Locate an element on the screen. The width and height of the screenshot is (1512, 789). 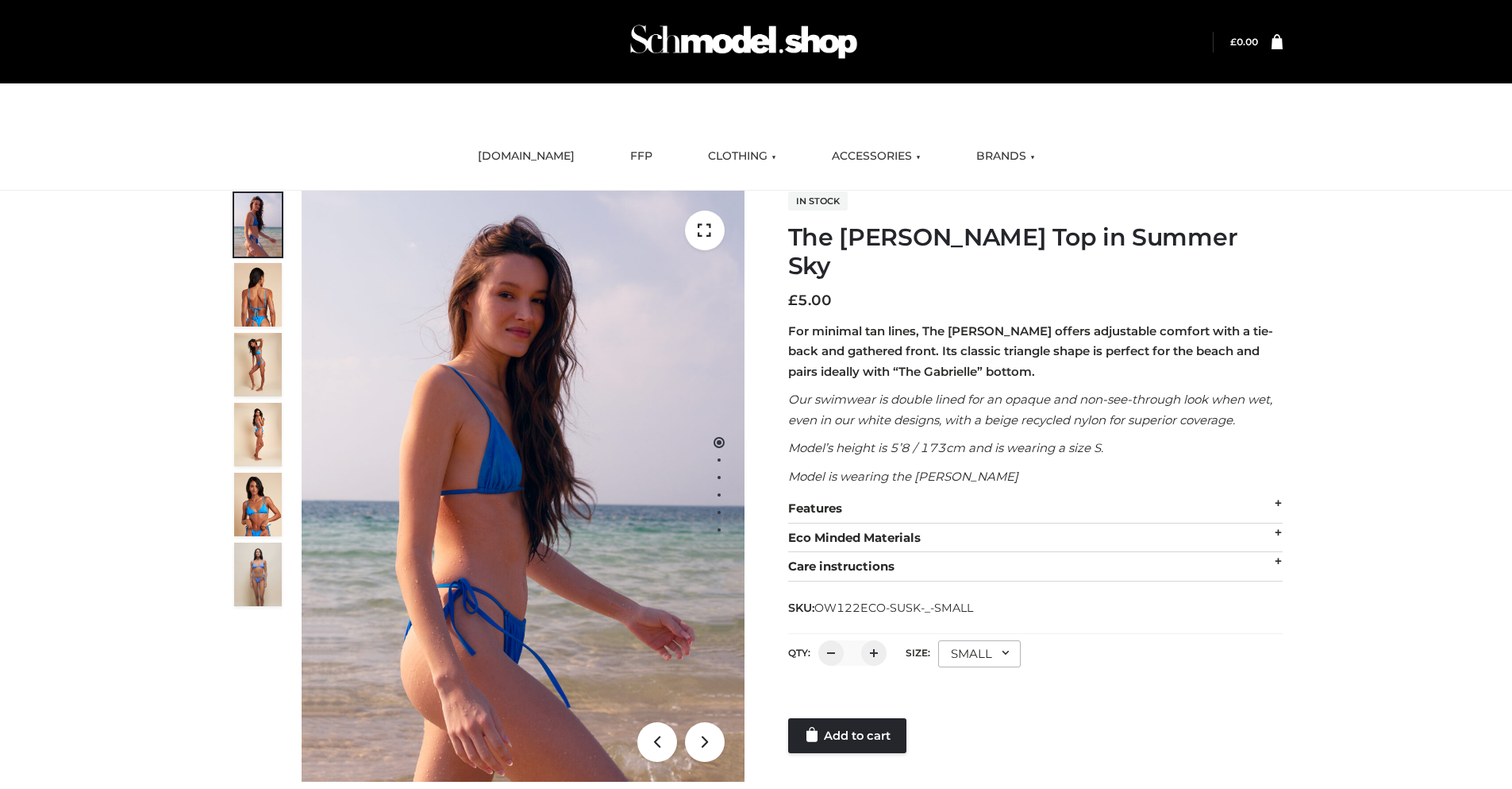
img: SSVC.jpg is located at coordinates (258, 574).